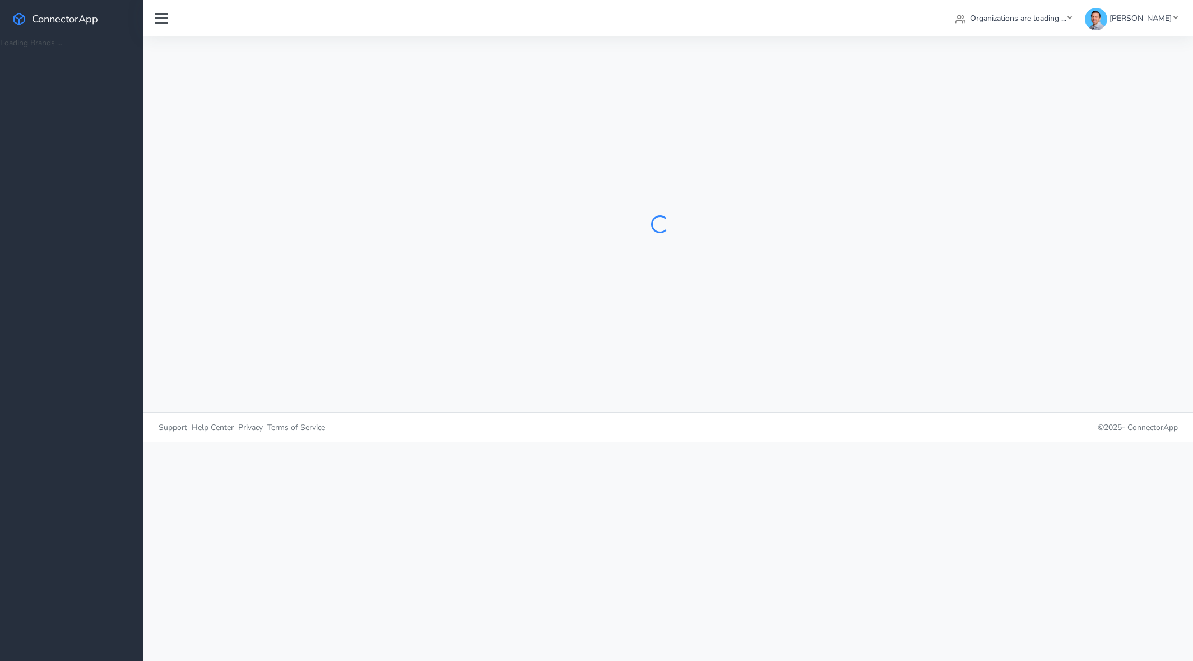  I want to click on span: Help Center, so click(212, 427).